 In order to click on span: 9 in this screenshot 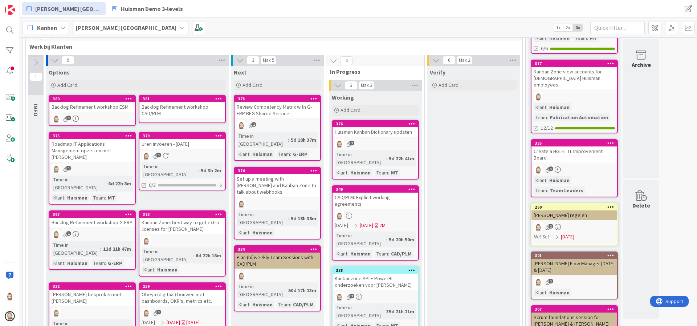, I will do `click(68, 60)`.